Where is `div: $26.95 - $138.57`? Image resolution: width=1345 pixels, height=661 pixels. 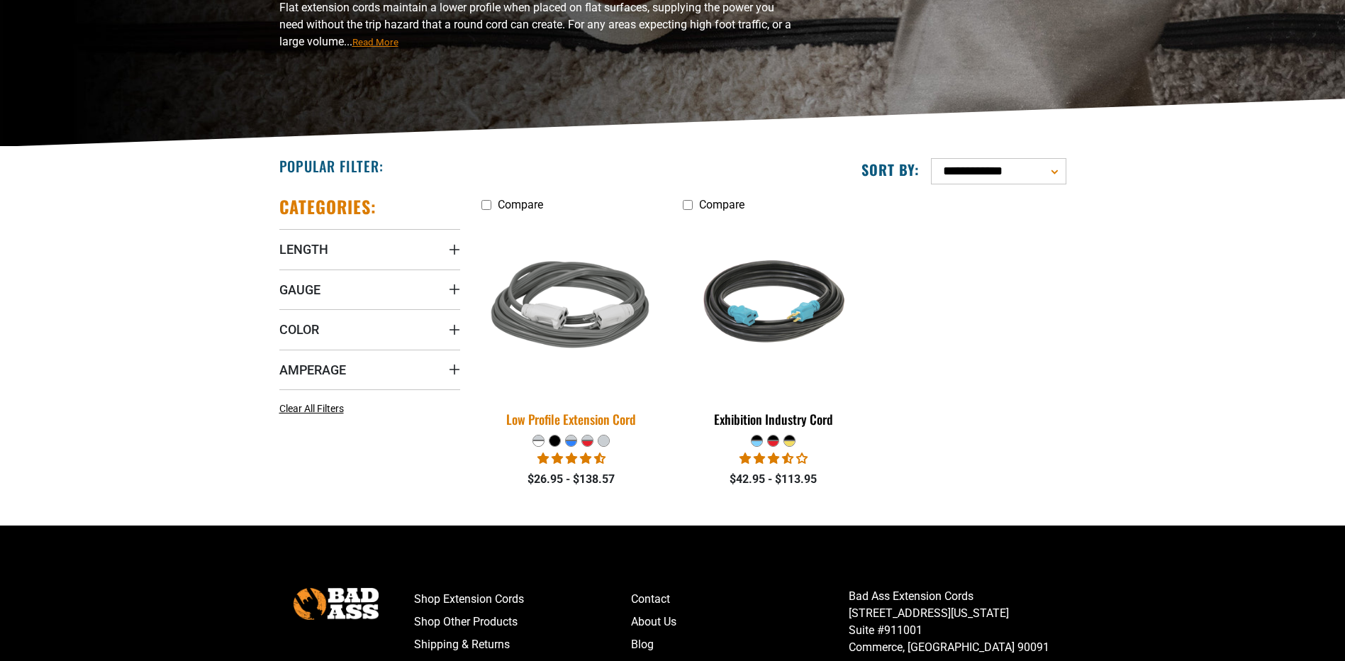 div: $26.95 - $138.57 is located at coordinates (572, 479).